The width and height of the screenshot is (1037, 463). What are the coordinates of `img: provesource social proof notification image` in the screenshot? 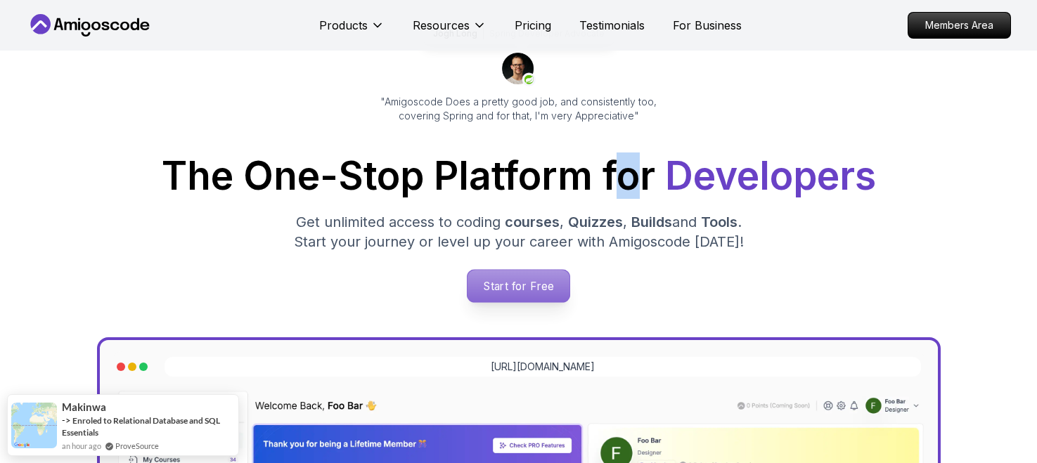 It's located at (34, 425).